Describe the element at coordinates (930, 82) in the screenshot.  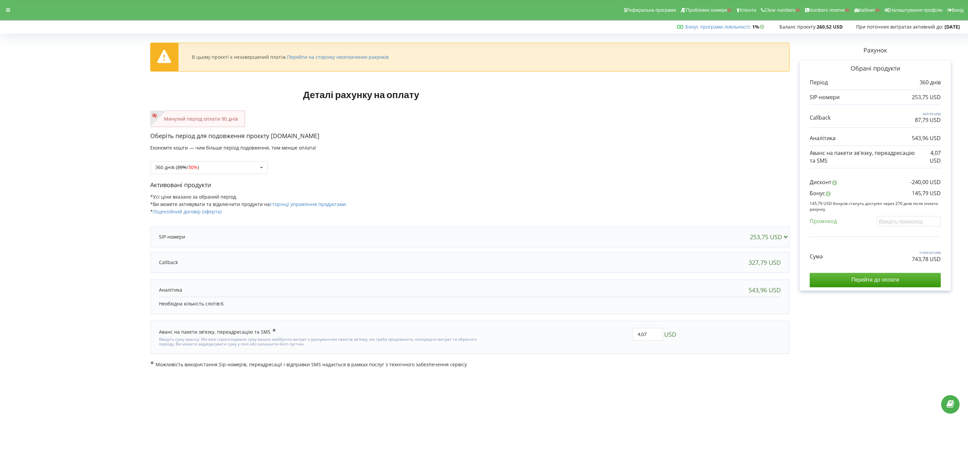
I see `p: 360 днів` at that location.